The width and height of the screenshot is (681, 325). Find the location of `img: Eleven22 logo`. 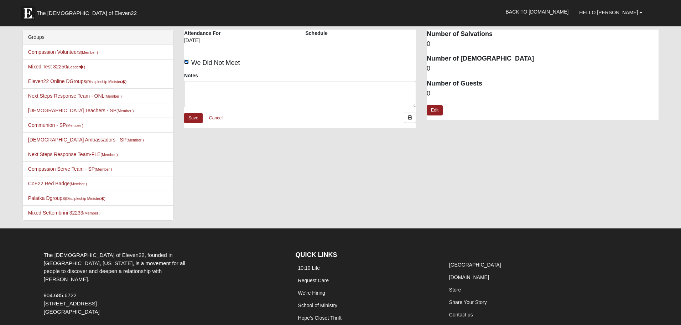

img: Eleven22 logo is located at coordinates (28, 13).